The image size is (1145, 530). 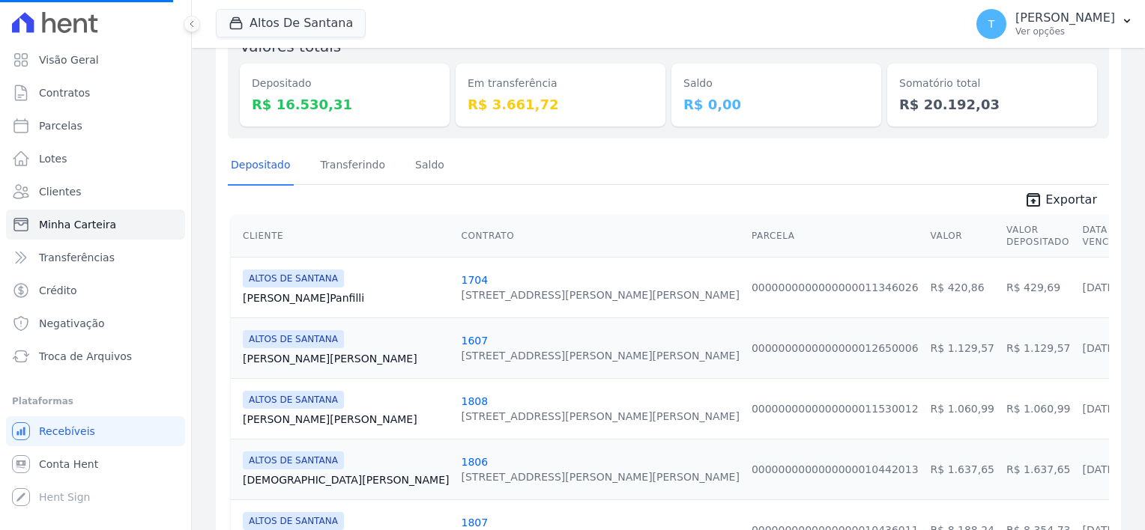 I want to click on th: Contrato, so click(x=599, y=236).